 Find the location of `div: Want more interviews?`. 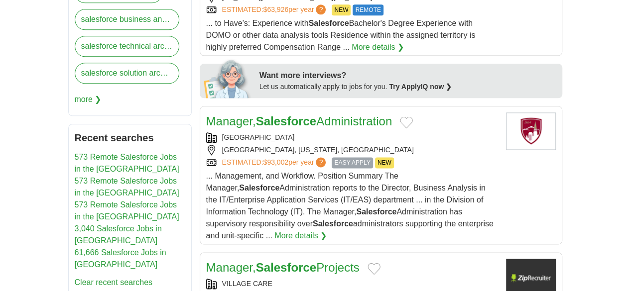

div: Want more interviews? is located at coordinates (408, 76).